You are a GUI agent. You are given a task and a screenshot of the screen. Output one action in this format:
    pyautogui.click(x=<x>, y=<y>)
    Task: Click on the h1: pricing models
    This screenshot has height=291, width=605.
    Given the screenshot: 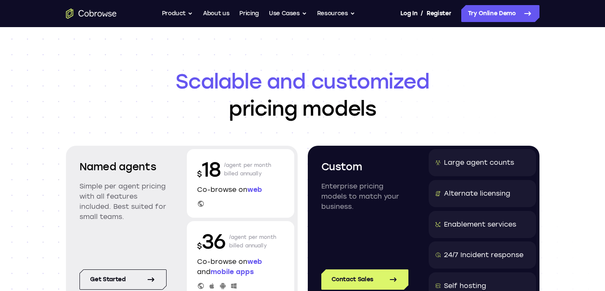 What is the action you would take?
    pyautogui.click(x=303, y=95)
    